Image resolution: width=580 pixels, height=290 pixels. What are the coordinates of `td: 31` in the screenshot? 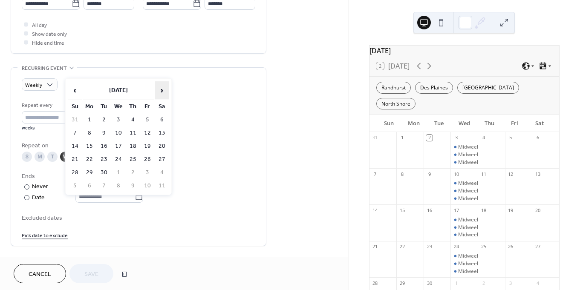 It's located at (75, 120).